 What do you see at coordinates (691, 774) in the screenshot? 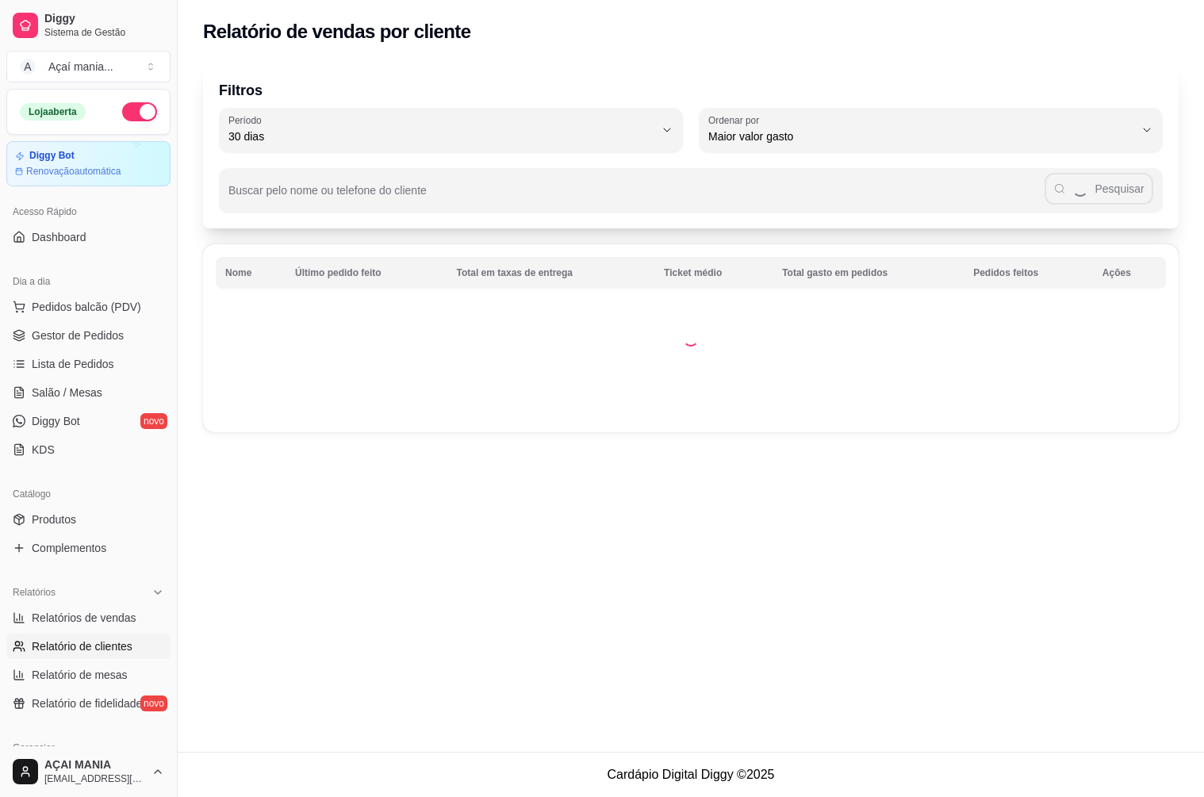
I see `footer: Cardápio Digital Diggy © 2025` at bounding box center [691, 774].